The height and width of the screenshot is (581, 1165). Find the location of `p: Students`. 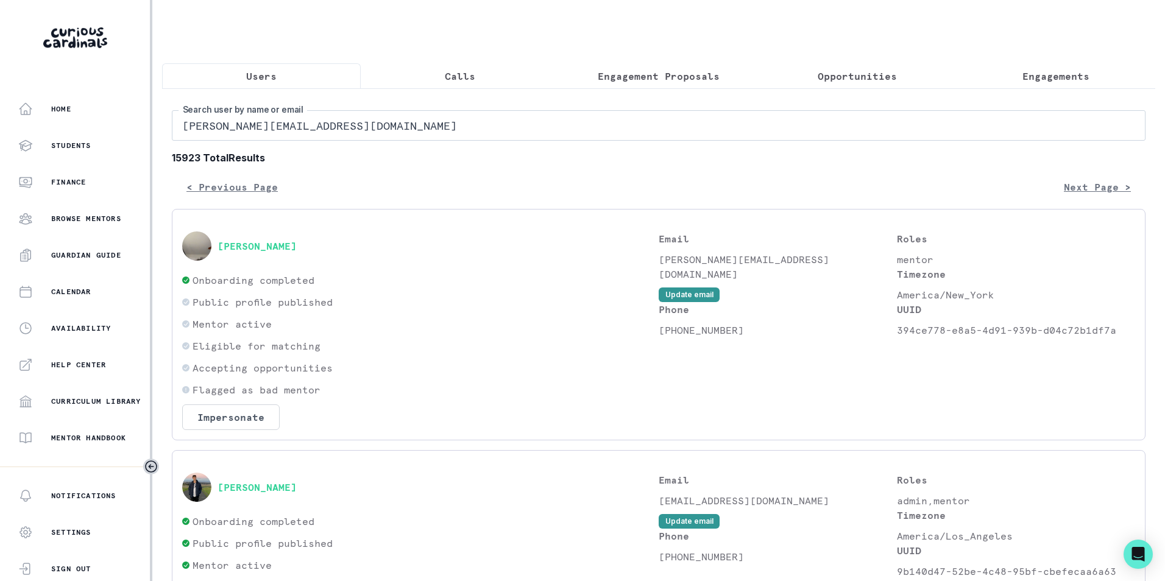

p: Students is located at coordinates (71, 146).